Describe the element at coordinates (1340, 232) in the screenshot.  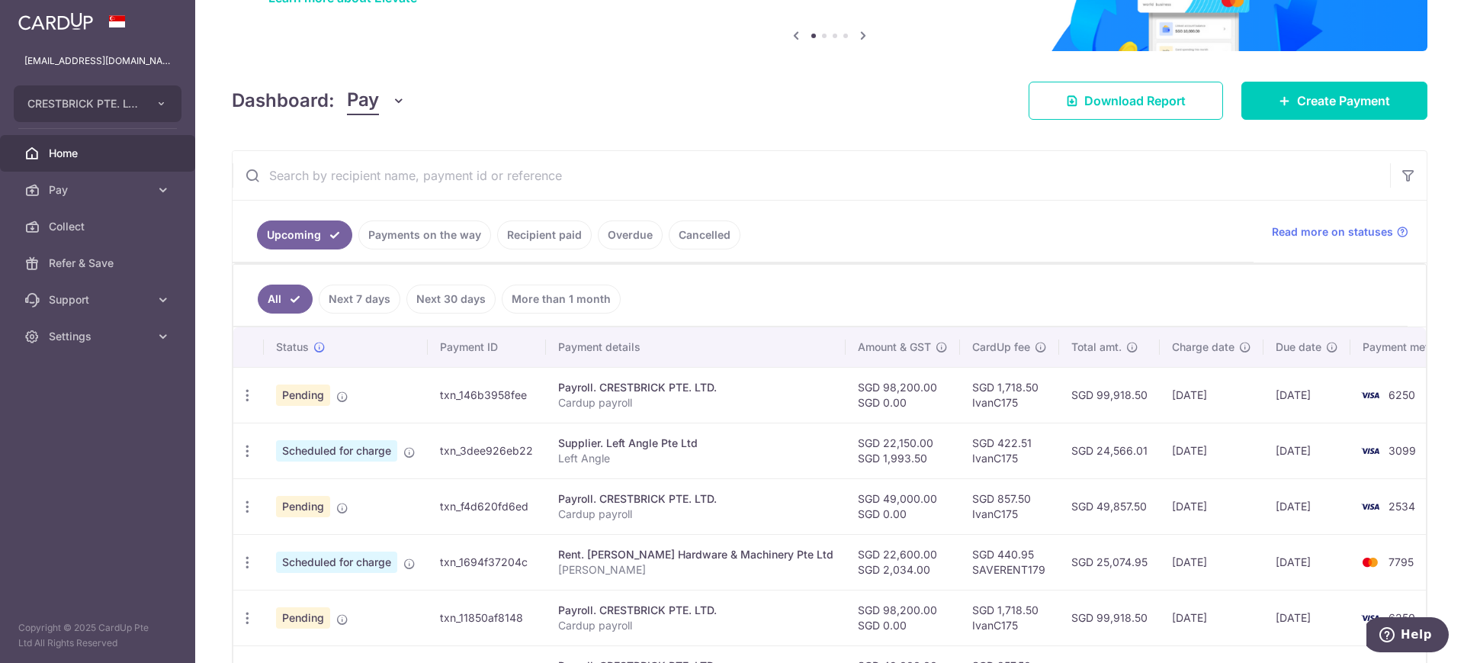
I see `a: Read more on statuses` at that location.